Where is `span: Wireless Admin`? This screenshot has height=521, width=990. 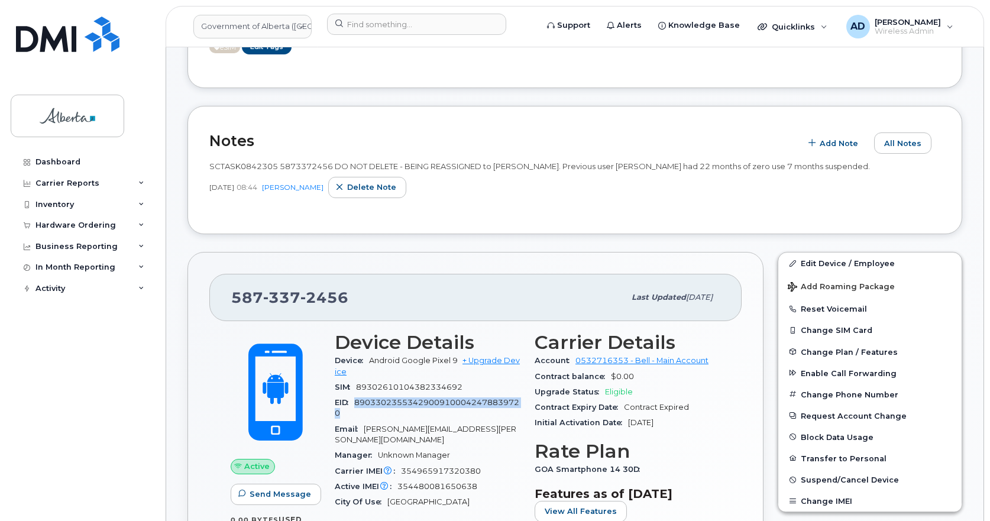 span: Wireless Admin is located at coordinates (908, 31).